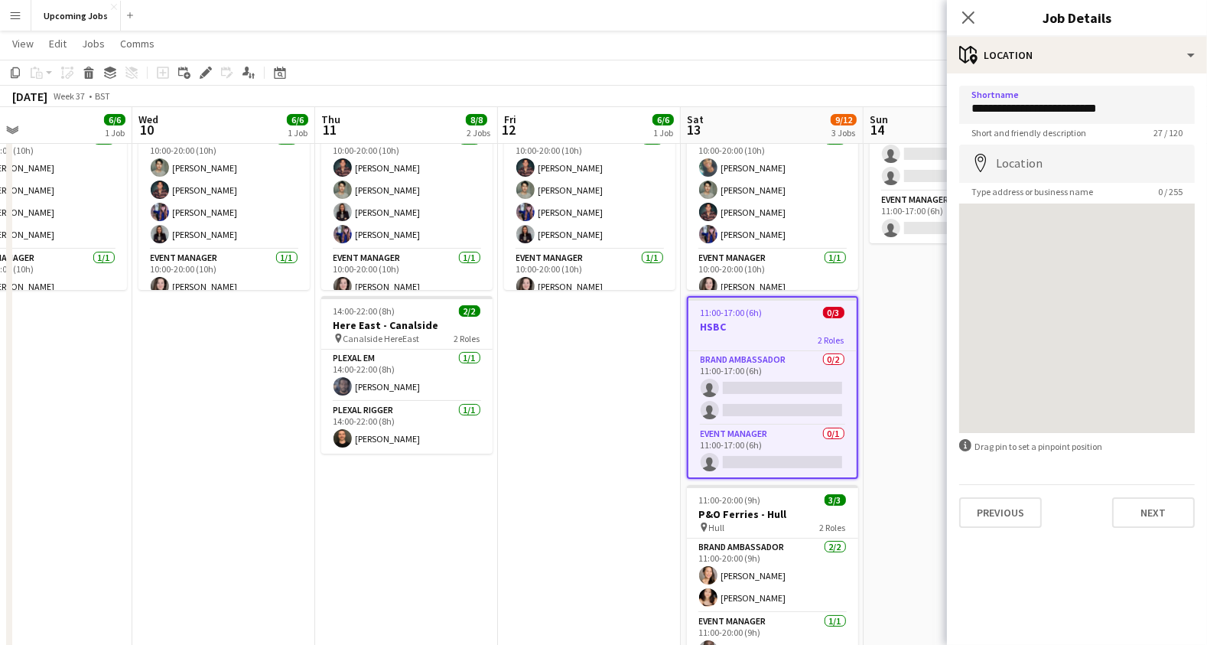  Describe the element at coordinates (382, 338) in the screenshot. I see `span: Canalside HereEast` at that location.